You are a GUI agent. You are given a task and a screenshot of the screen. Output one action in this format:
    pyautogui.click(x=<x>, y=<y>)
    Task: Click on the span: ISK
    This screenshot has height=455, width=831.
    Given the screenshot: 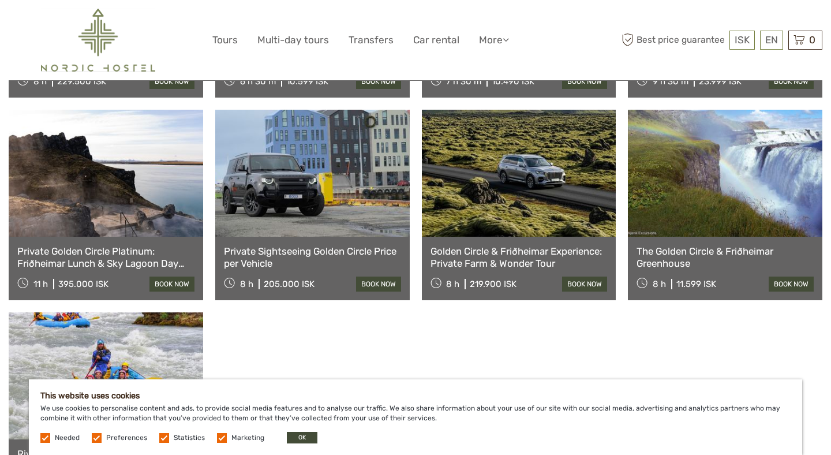 What is the action you would take?
    pyautogui.click(x=742, y=40)
    